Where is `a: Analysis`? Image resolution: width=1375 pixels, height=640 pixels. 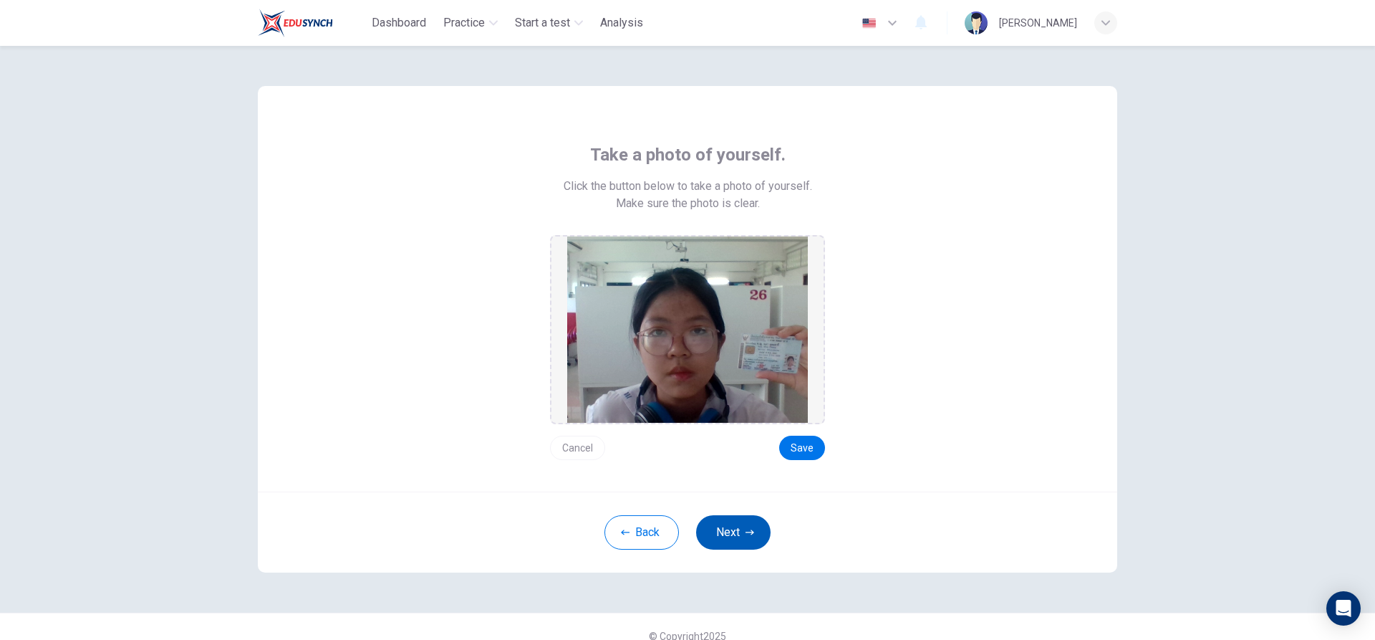
a: Analysis is located at coordinates (622, 23).